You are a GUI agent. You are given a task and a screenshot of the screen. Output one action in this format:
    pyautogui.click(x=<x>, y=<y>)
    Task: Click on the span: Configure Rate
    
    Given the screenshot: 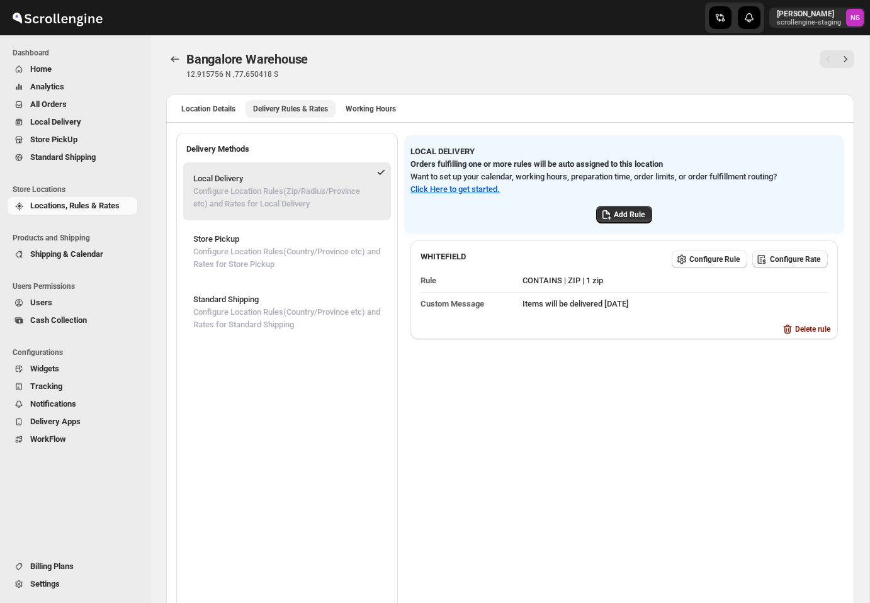 What is the action you would take?
    pyautogui.click(x=795, y=259)
    